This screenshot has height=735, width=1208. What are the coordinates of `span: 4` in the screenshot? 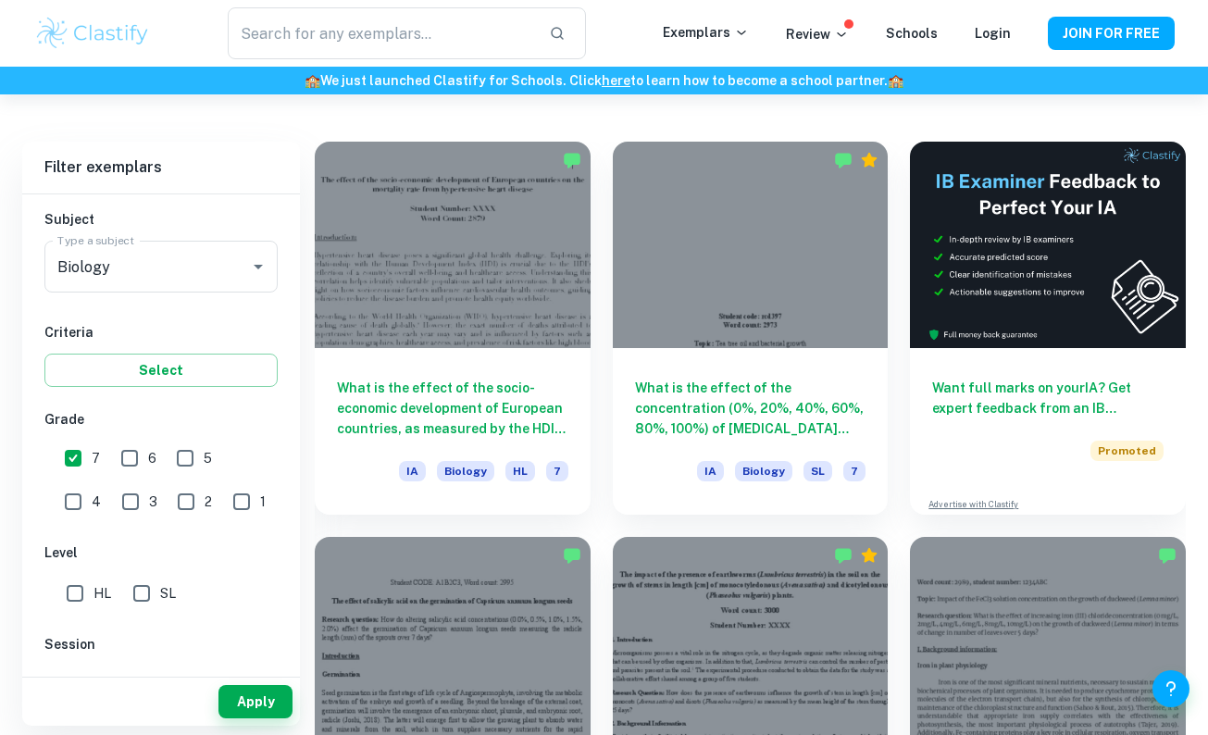 It's located at (96, 502).